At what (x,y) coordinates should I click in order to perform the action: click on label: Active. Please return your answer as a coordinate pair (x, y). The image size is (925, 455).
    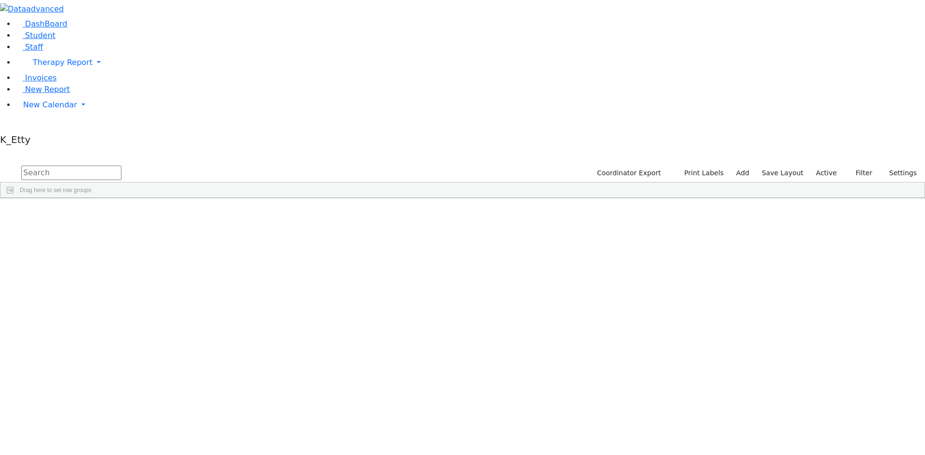
    Looking at the image, I should click on (827, 173).